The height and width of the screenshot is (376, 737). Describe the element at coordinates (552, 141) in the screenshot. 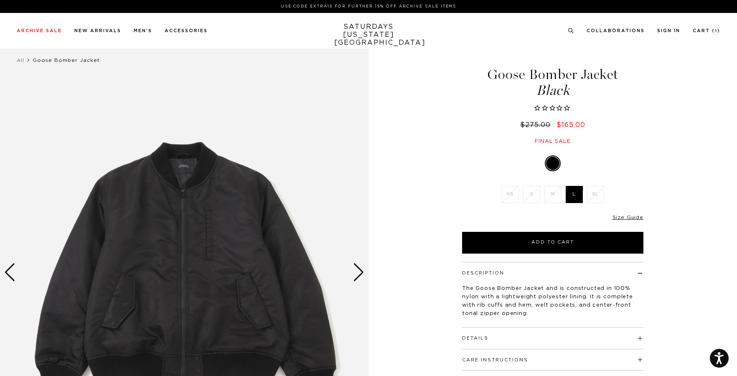

I see `div: Final sale` at that location.